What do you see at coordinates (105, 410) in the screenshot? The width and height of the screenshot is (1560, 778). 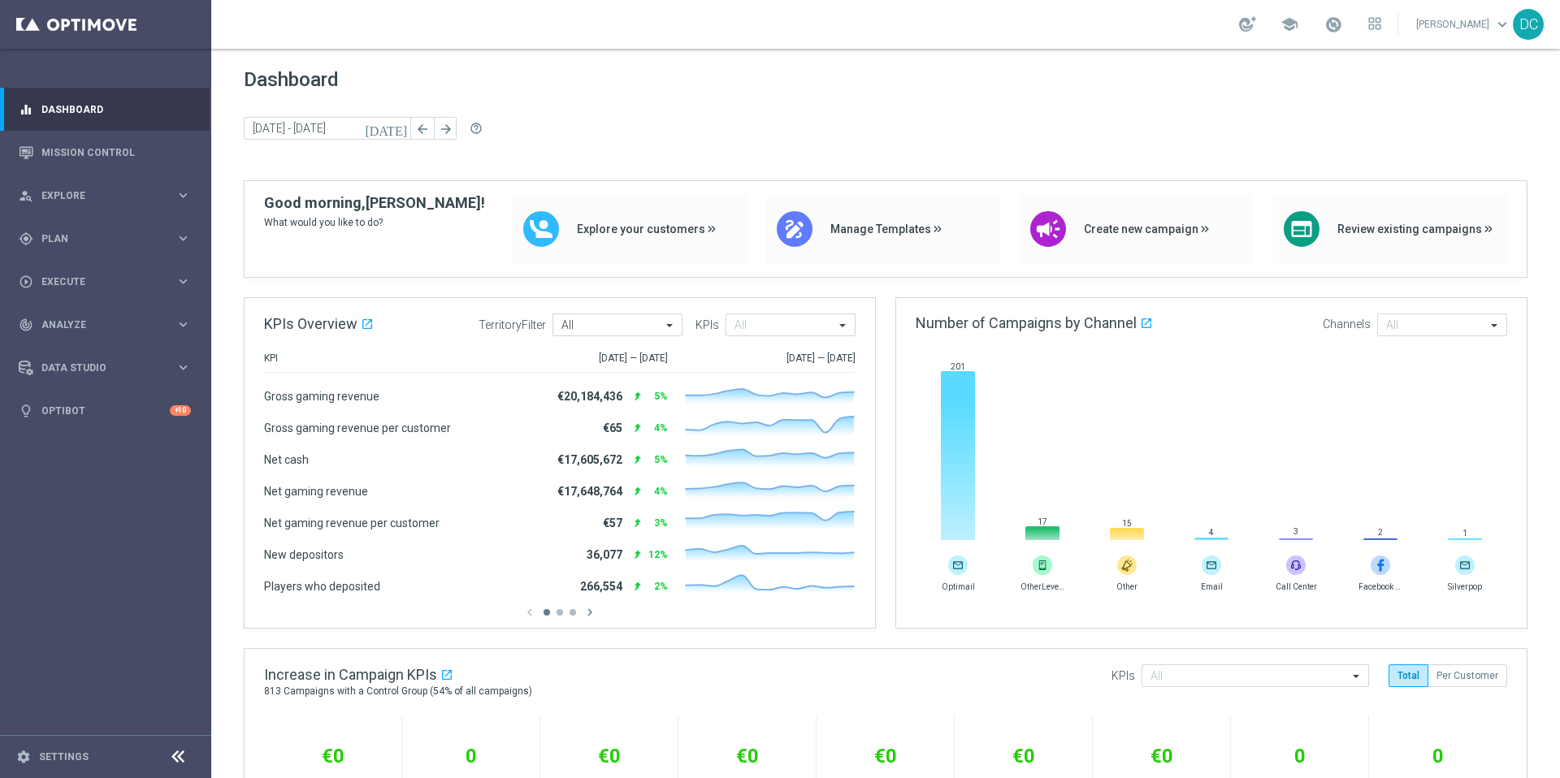 I see `div: Optibot` at bounding box center [105, 410].